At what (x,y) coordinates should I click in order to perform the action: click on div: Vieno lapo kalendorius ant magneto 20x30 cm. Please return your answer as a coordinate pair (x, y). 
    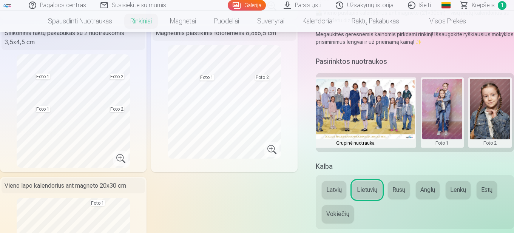
    Looking at the image, I should click on (73, 186).